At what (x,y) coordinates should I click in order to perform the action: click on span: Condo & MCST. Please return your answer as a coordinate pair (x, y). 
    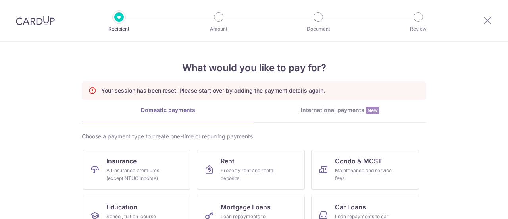
    Looking at the image, I should click on (358, 161).